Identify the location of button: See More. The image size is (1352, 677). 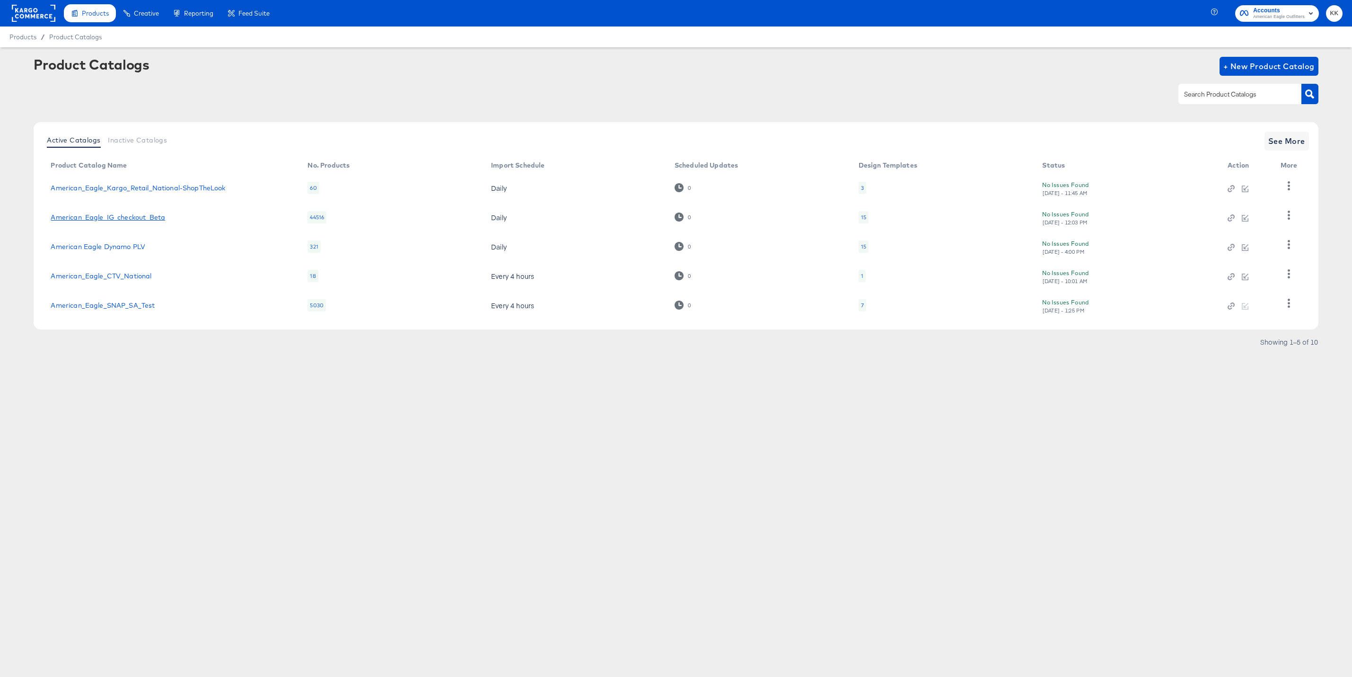
(1287, 141).